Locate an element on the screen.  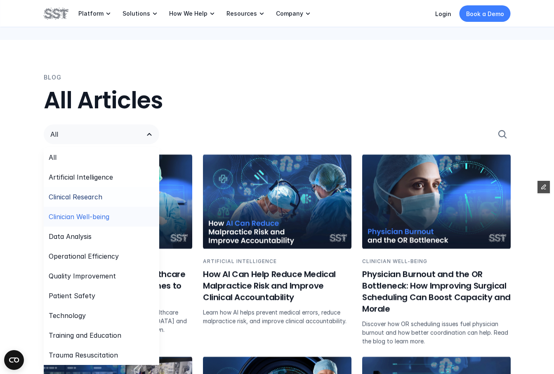
button: Search Icon is located at coordinates (502, 134).